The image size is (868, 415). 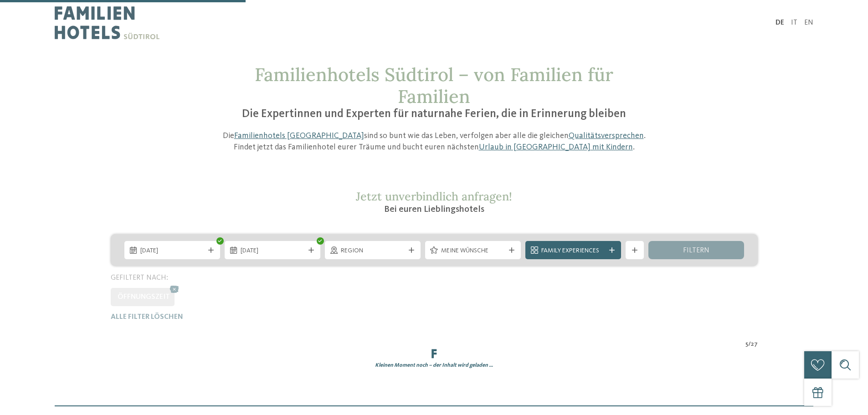 What do you see at coordinates (747, 344) in the screenshot?
I see `span: 5` at bounding box center [747, 344].